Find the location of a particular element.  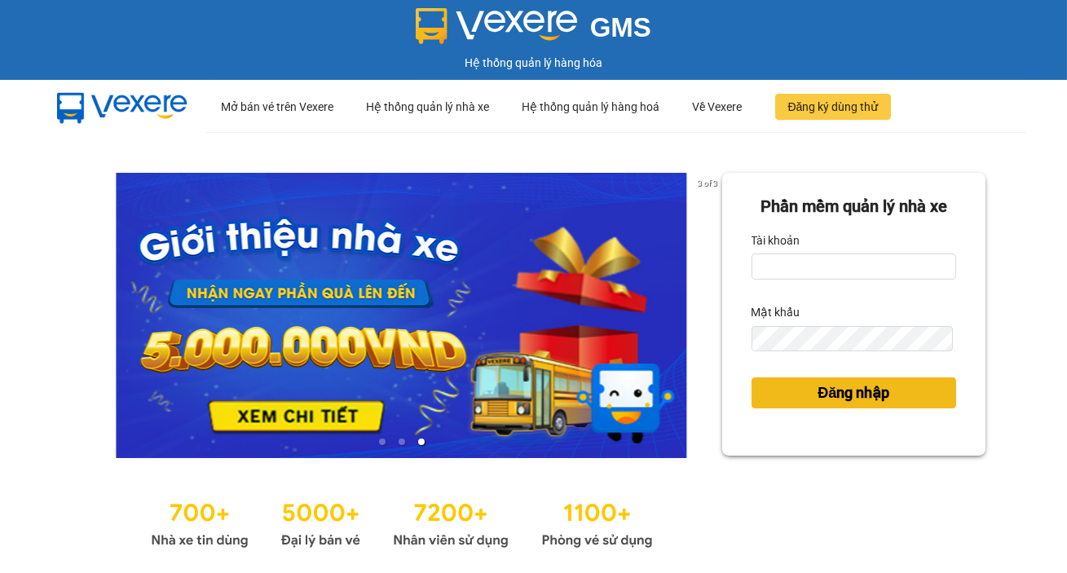

span: Đăng nhập is located at coordinates (853, 393).